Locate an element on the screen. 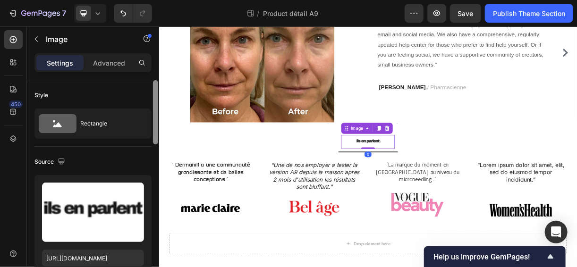  button: Save is located at coordinates (465, 13).